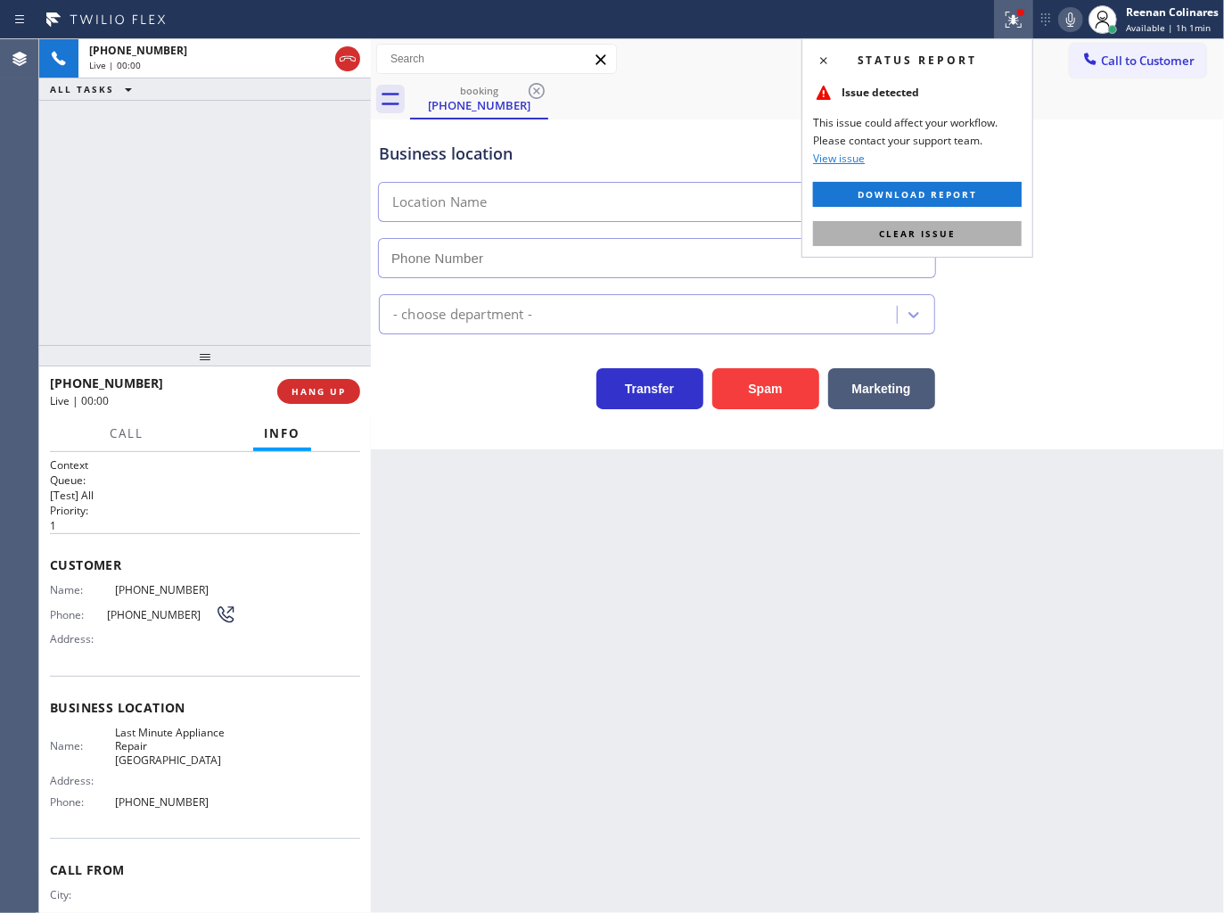 The image size is (1224, 913). Describe the element at coordinates (440, 202) in the screenshot. I see `div: Location Name` at that location.